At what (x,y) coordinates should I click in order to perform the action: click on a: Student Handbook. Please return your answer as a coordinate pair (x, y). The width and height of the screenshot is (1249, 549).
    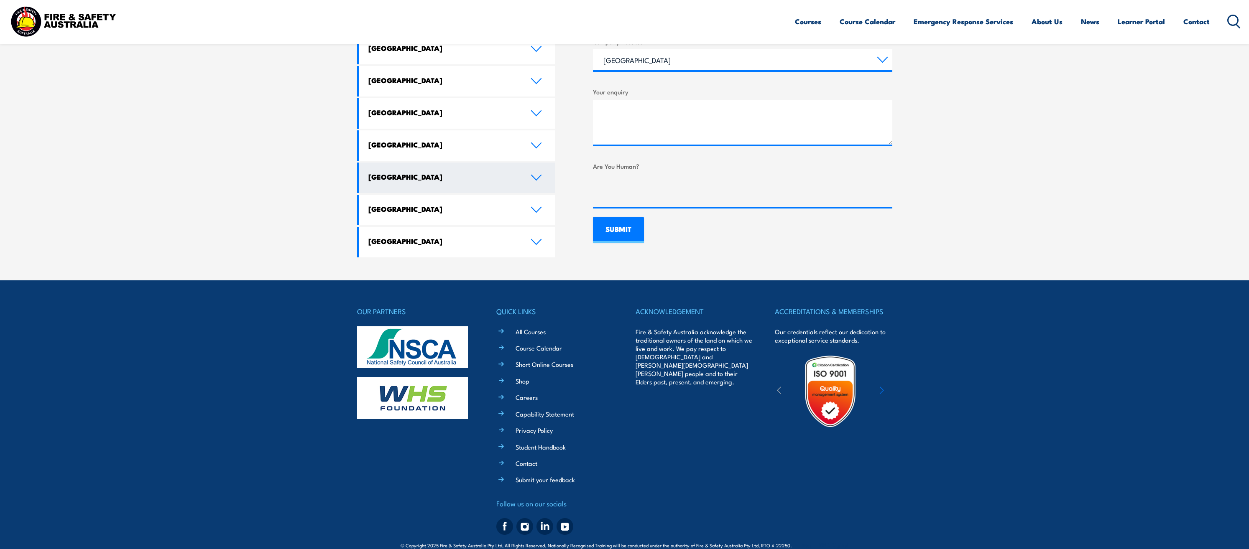
    Looking at the image, I should click on (541, 447).